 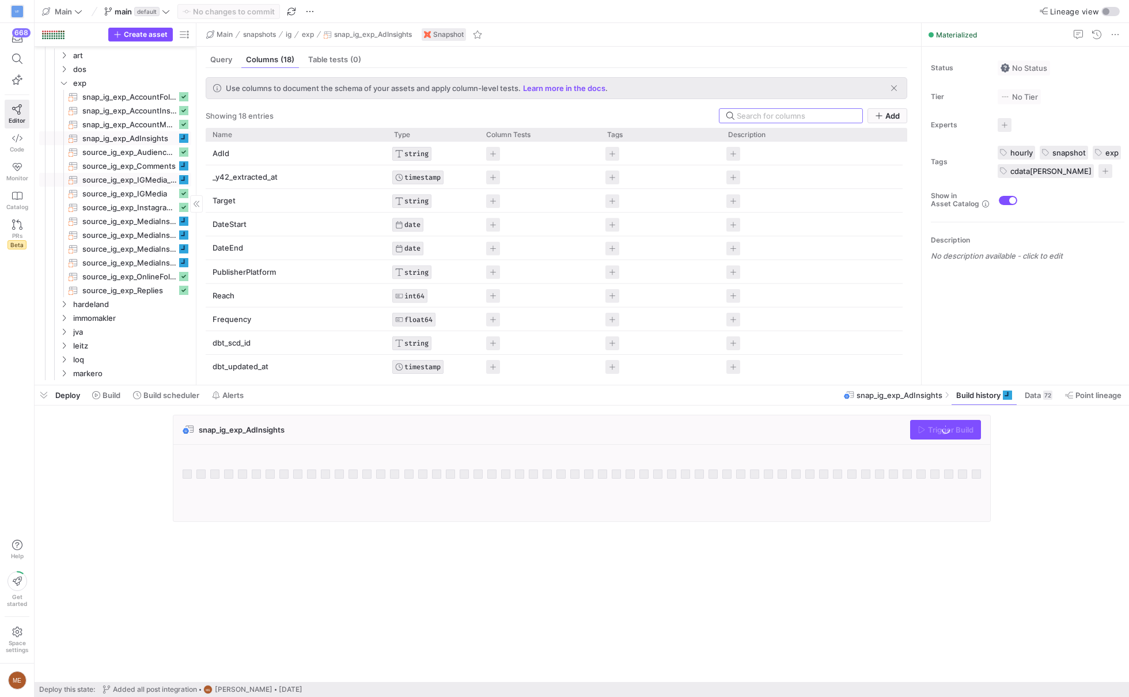 I want to click on span: snap_ig_exp_AccountMediaProductType​​​​​​​, so click(x=130, y=124).